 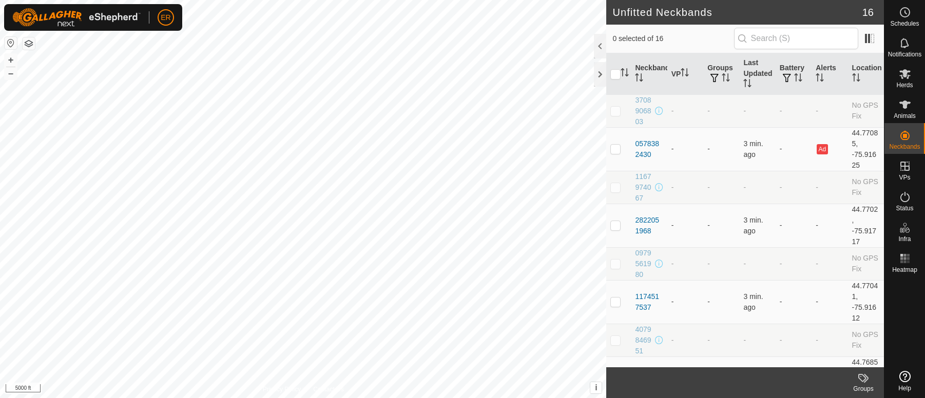 What do you see at coordinates (737, 12) in the screenshot?
I see `h2: Unfitted Neckbands` at bounding box center [737, 12].